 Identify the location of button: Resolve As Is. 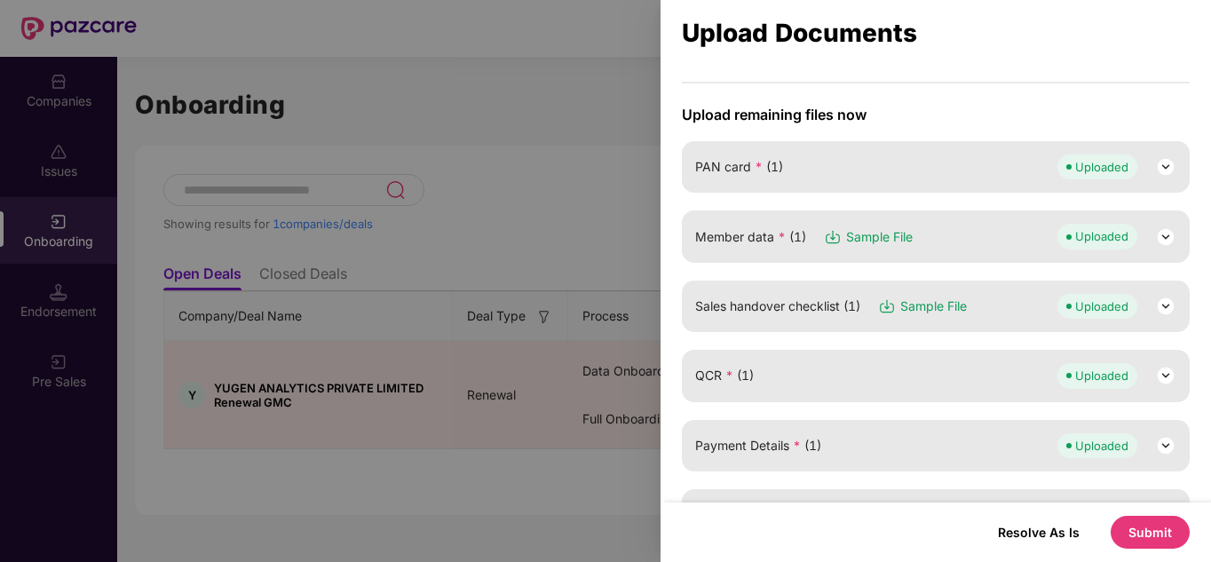
(1038, 532).